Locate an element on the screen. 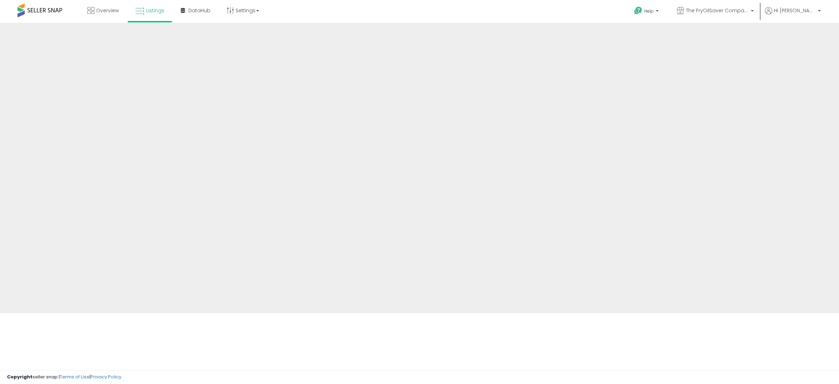 The width and height of the screenshot is (839, 384). span: DataHub is located at coordinates (199, 10).